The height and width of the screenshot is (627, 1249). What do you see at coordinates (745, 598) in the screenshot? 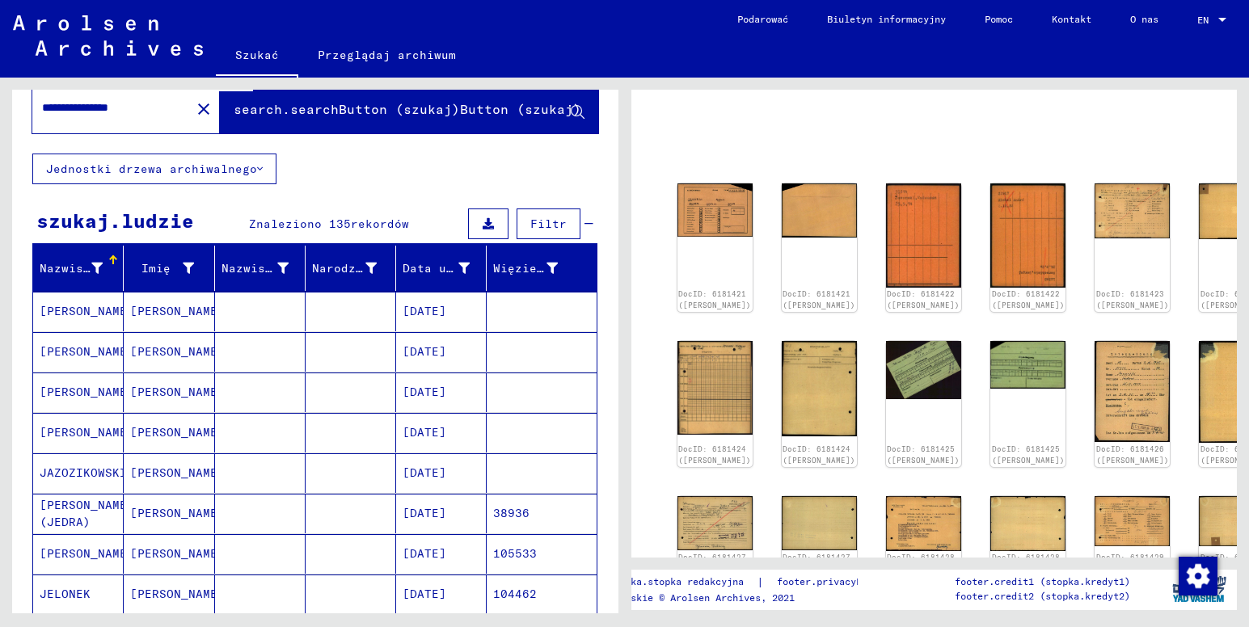
I see `p: Prawa autorskie © Arolsen Archives, 2021` at bounding box center [745, 598].